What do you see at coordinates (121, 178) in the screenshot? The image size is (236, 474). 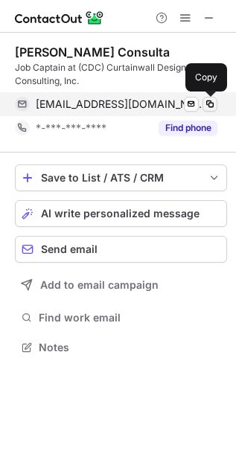 I see `div: Save to List / ATS / CRM` at bounding box center [121, 178].